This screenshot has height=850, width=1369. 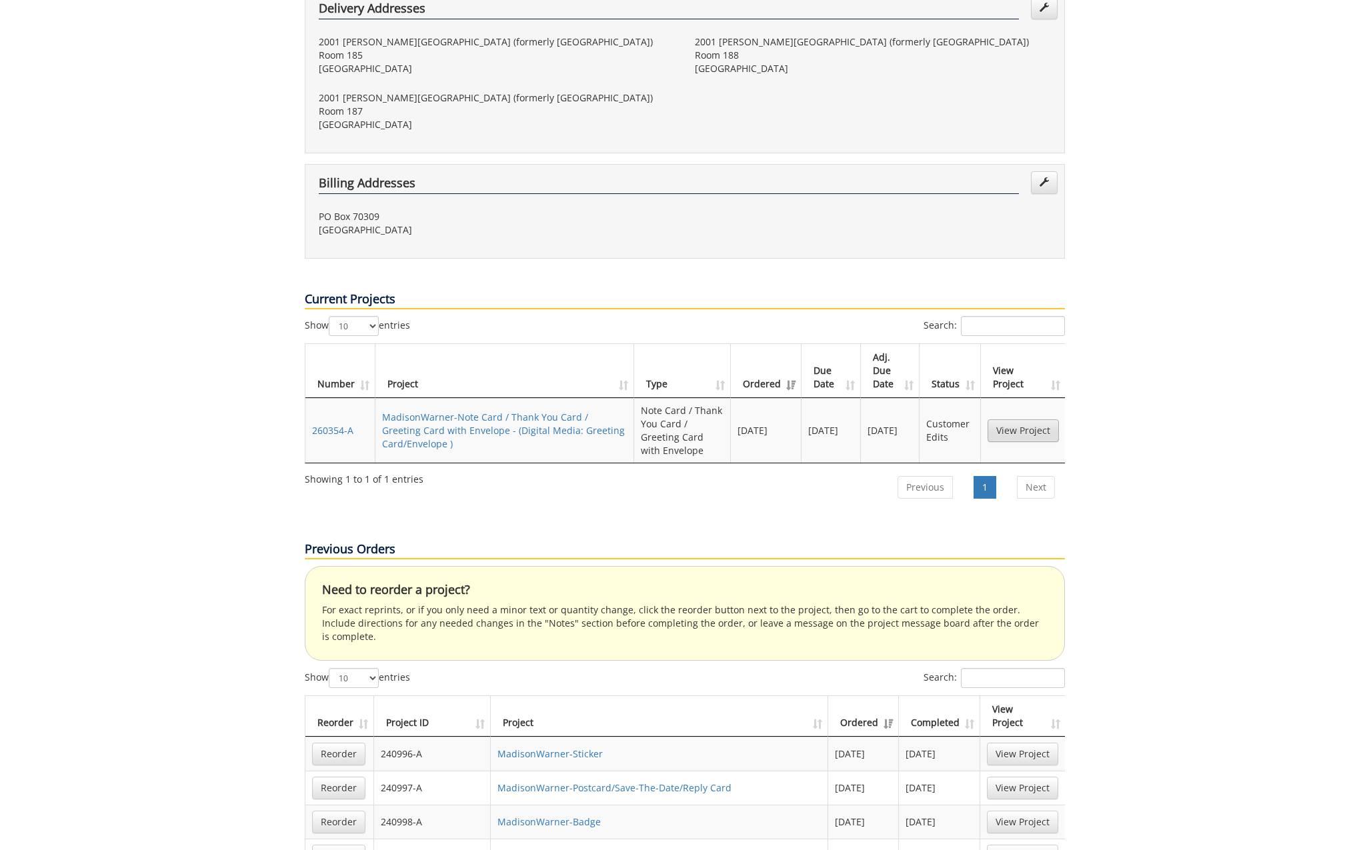 What do you see at coordinates (891, 371) in the screenshot?
I see `th: Adj. Due Date: activate to sort column ascending` at bounding box center [891, 371].